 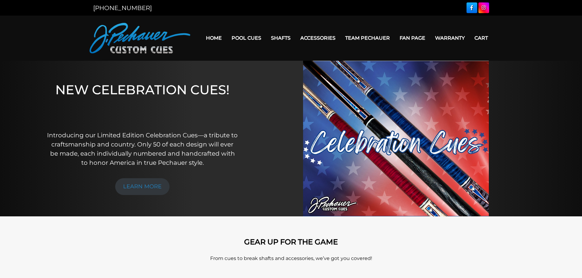 What do you see at coordinates (481, 38) in the screenshot?
I see `a: Cart` at bounding box center [481, 38].